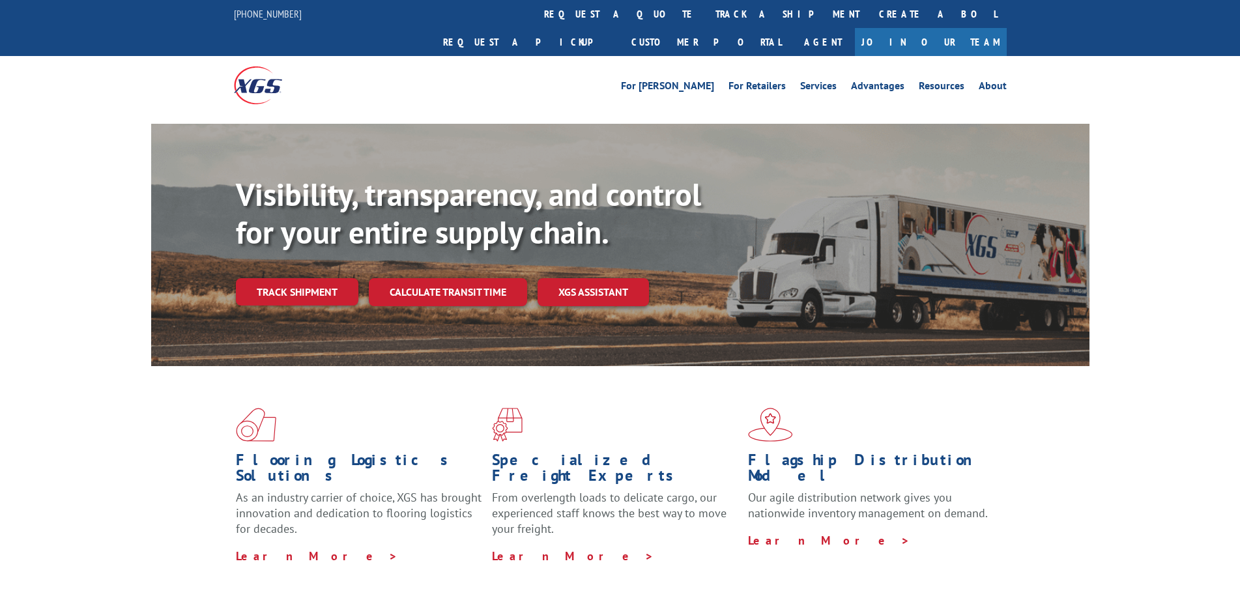 Image resolution: width=1240 pixels, height=613 pixels. What do you see at coordinates (615, 519) in the screenshot?
I see `p: From overlength loads to delicate cargo, our experienced staff knows the best way to move your fr...` at bounding box center [615, 519].